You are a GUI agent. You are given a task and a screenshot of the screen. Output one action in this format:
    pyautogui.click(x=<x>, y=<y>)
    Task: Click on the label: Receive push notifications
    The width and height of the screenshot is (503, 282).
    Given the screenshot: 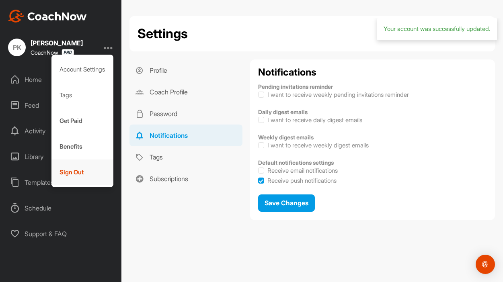 What is the action you would take?
    pyautogui.click(x=302, y=181)
    